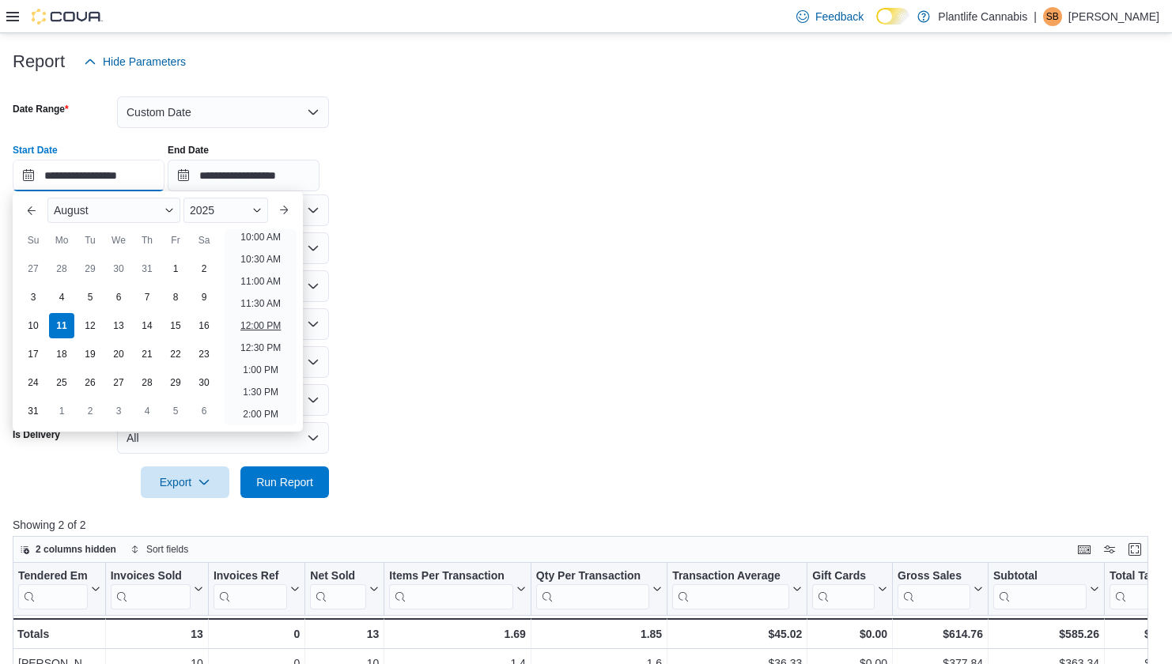  I want to click on div: Button. Open the year selector. 2025 is currently selected., so click(225, 210).